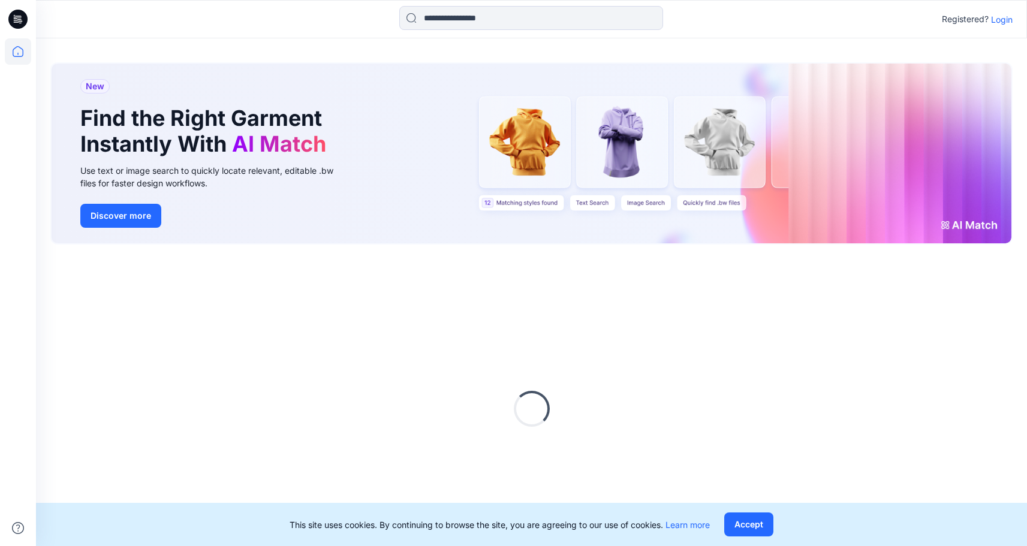  Describe the element at coordinates (95, 86) in the screenshot. I see `span: New` at that location.